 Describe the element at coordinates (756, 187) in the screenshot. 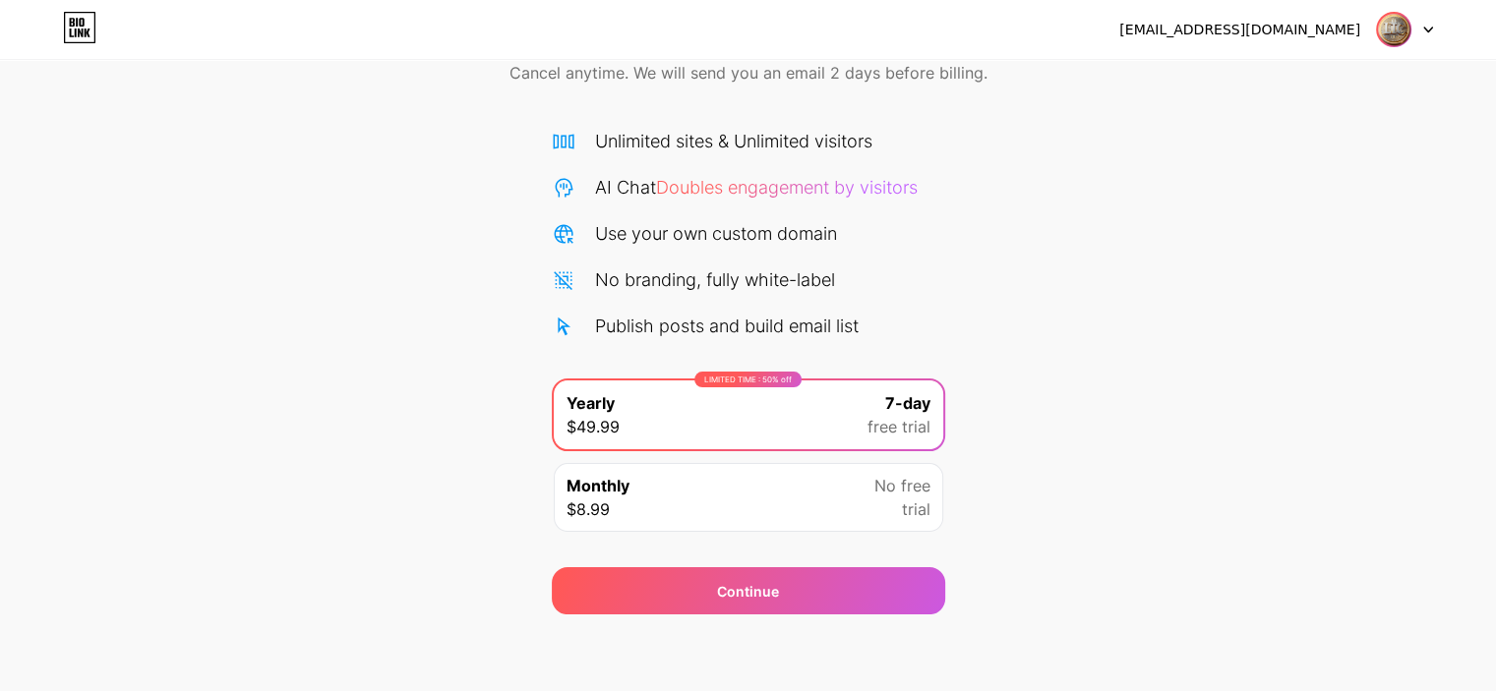

I see `div: AI Chat` at that location.